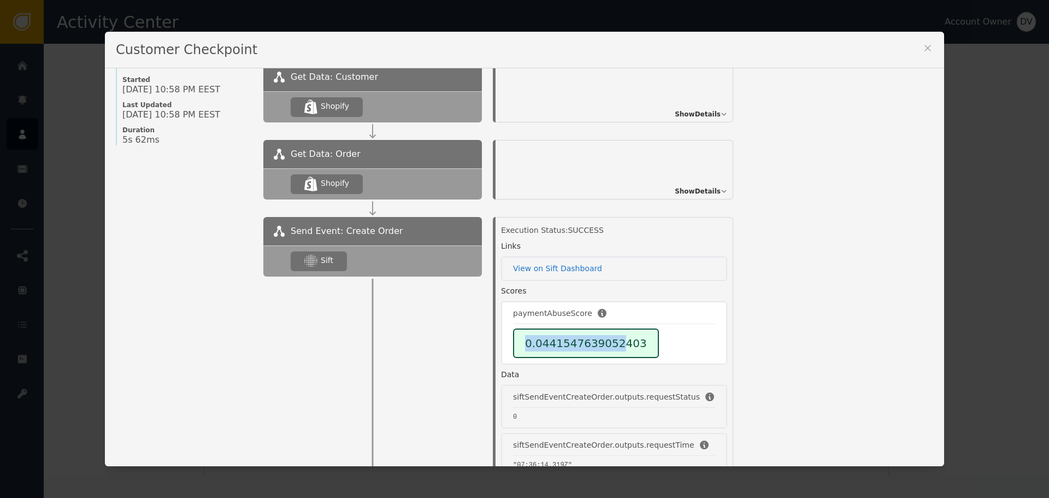  What do you see at coordinates (614, 417) in the screenshot?
I see `pre: 0` at bounding box center [614, 417].